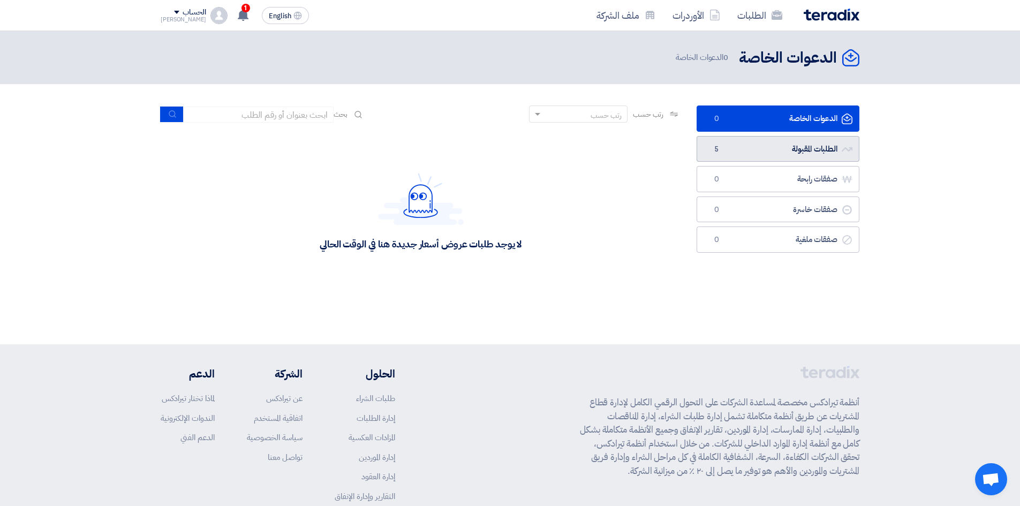 This screenshot has height=506, width=1020. I want to click on span: بحث, so click(340, 114).